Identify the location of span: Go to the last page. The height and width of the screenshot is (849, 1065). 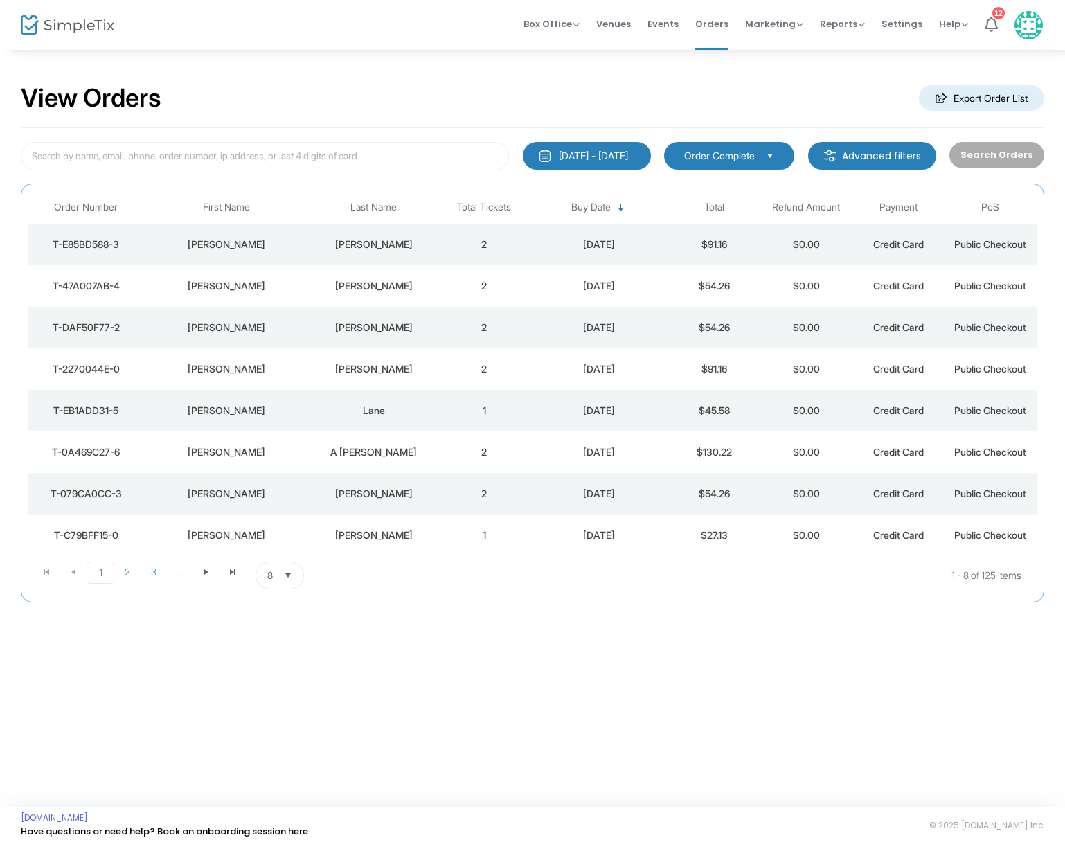
(233, 572).